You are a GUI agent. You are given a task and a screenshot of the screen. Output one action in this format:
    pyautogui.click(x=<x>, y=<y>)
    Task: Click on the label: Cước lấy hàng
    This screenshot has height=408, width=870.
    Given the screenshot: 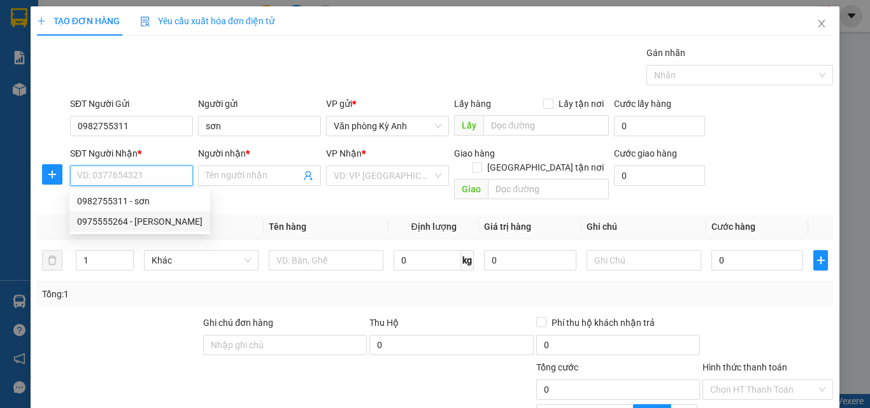 What is the action you would take?
    pyautogui.click(x=643, y=104)
    